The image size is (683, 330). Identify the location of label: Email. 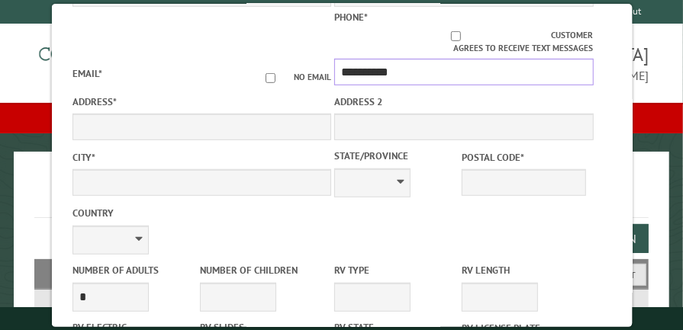
(86, 73).